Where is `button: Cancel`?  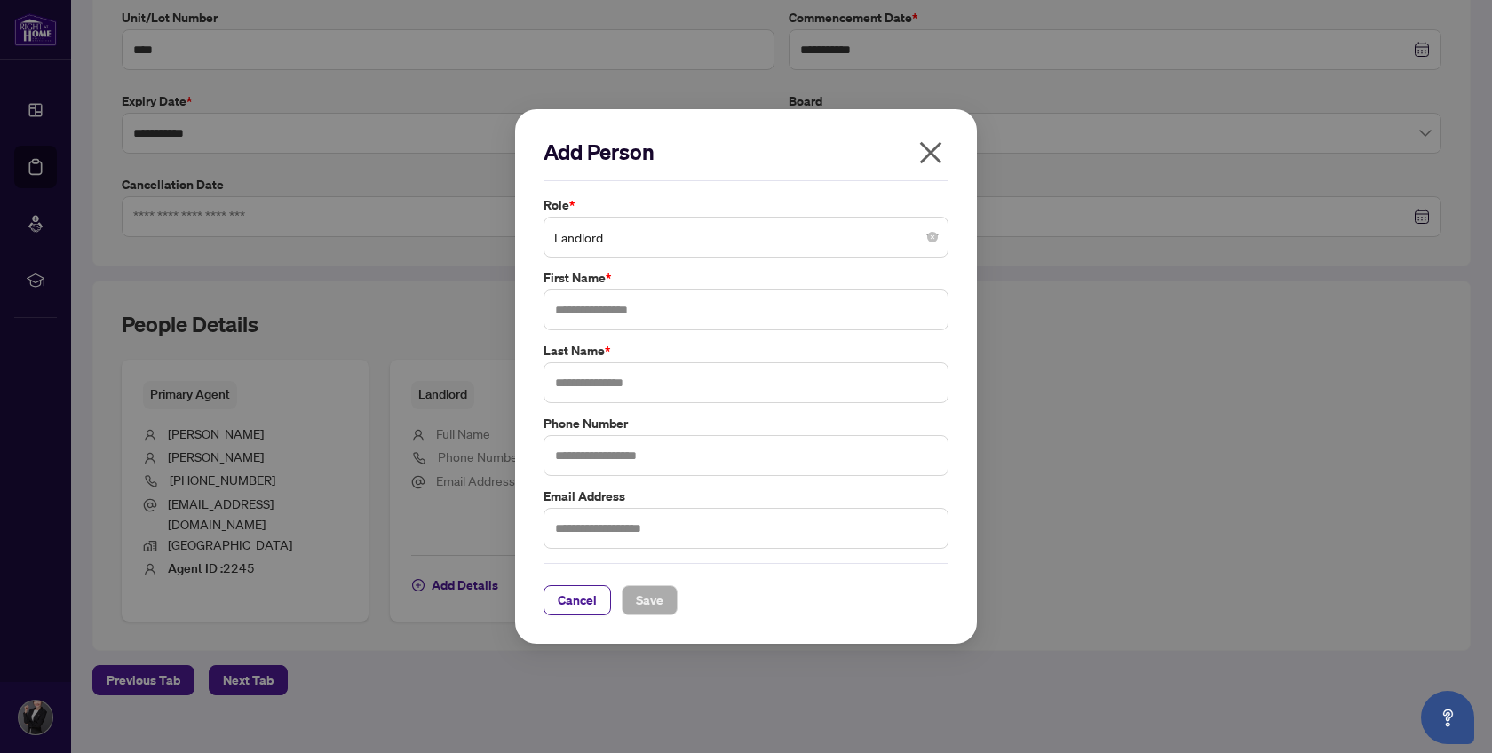 button: Cancel is located at coordinates (577, 600).